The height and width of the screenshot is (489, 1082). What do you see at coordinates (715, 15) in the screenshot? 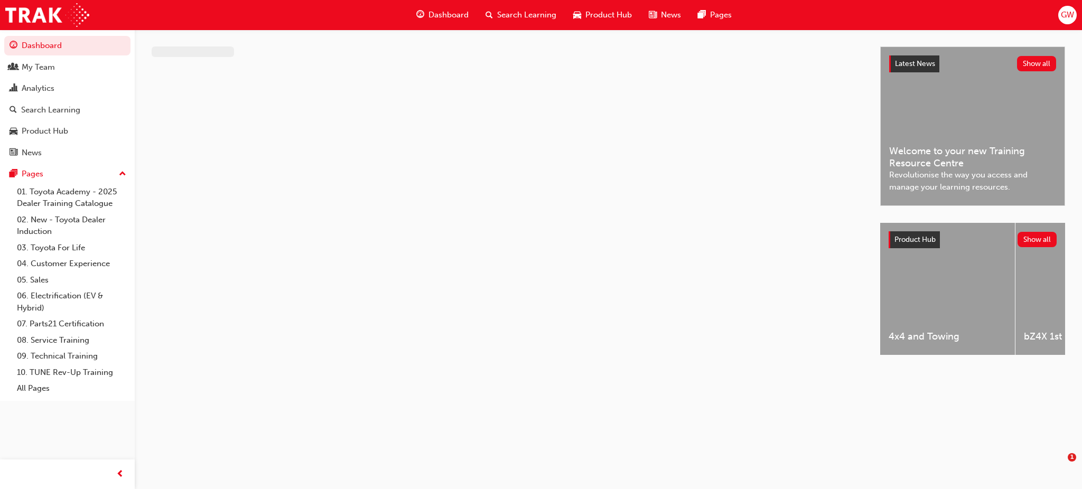
I see `a: pages-iconPages` at bounding box center [715, 15].